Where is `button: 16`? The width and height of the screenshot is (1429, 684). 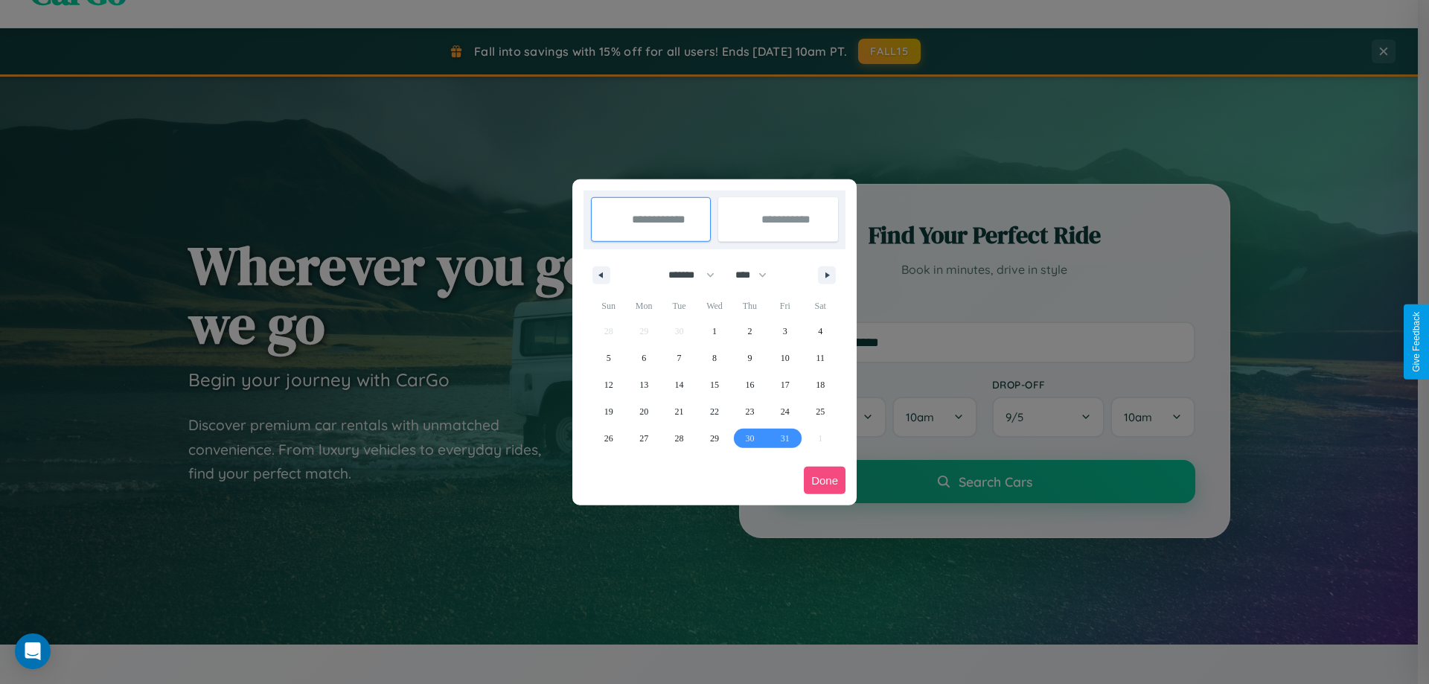 button: 16 is located at coordinates (749, 385).